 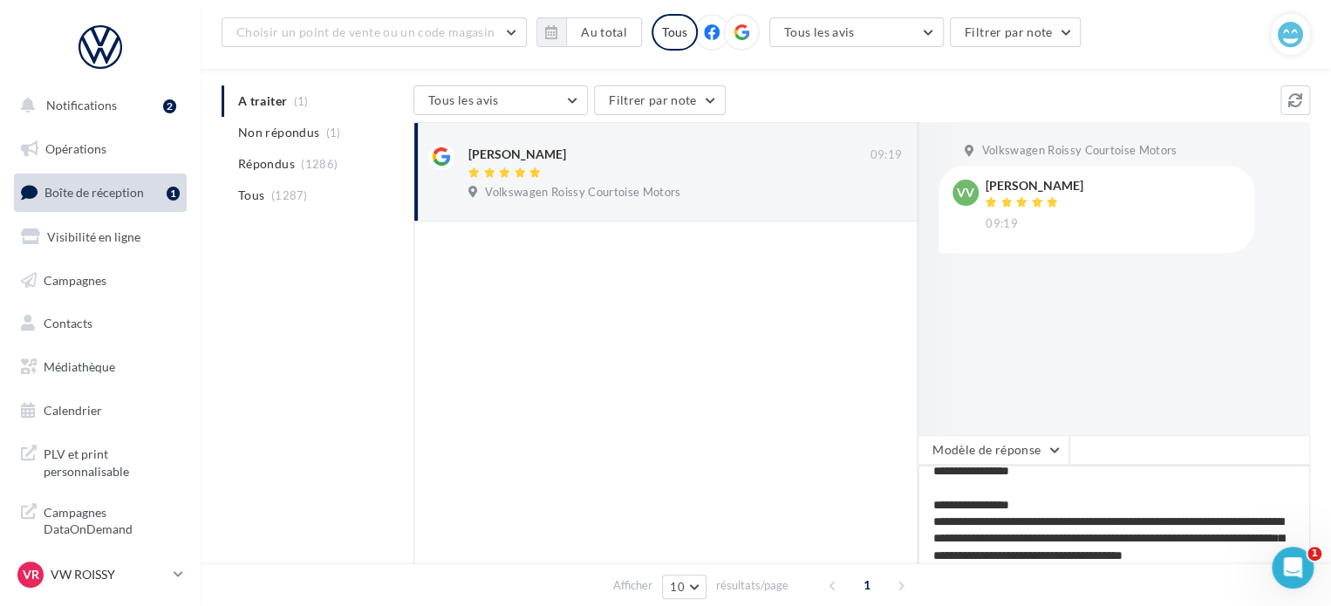 I want to click on a: Calendrier, so click(x=100, y=411).